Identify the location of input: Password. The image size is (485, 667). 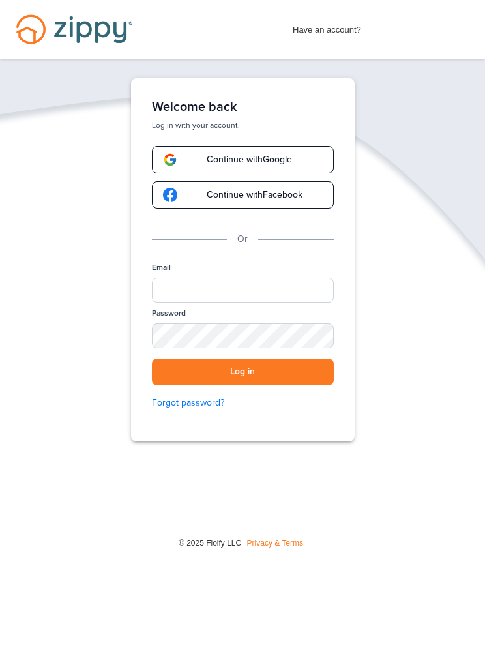
(243, 336).